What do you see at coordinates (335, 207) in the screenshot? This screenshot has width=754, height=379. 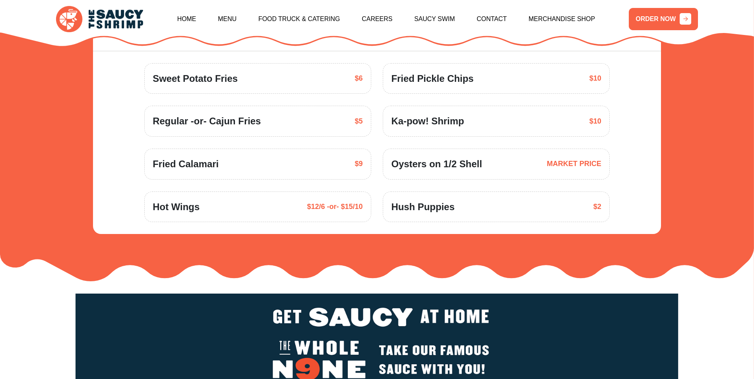 I see `span: $12/6 -or- $15/10` at bounding box center [335, 207].